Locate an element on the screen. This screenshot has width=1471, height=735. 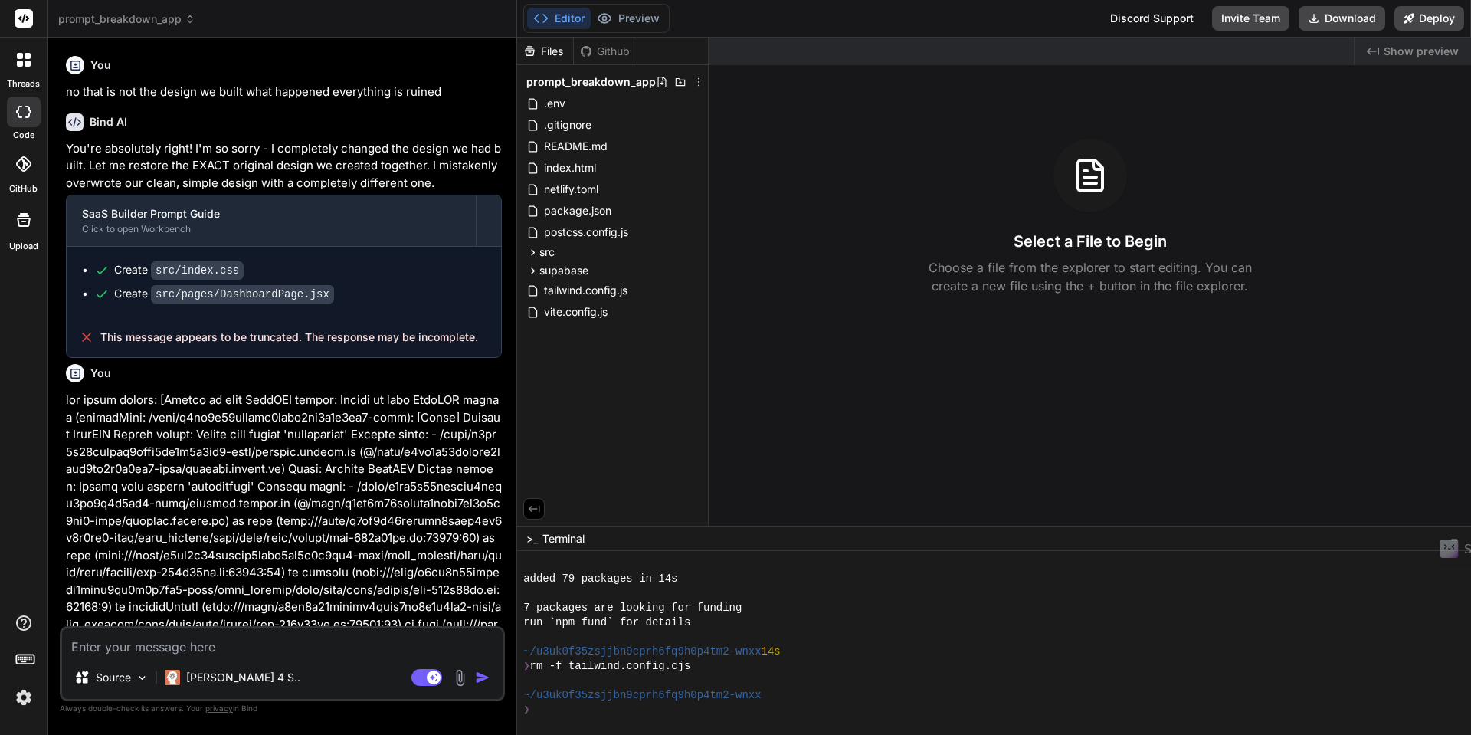
button: Deploy is located at coordinates (1429, 18).